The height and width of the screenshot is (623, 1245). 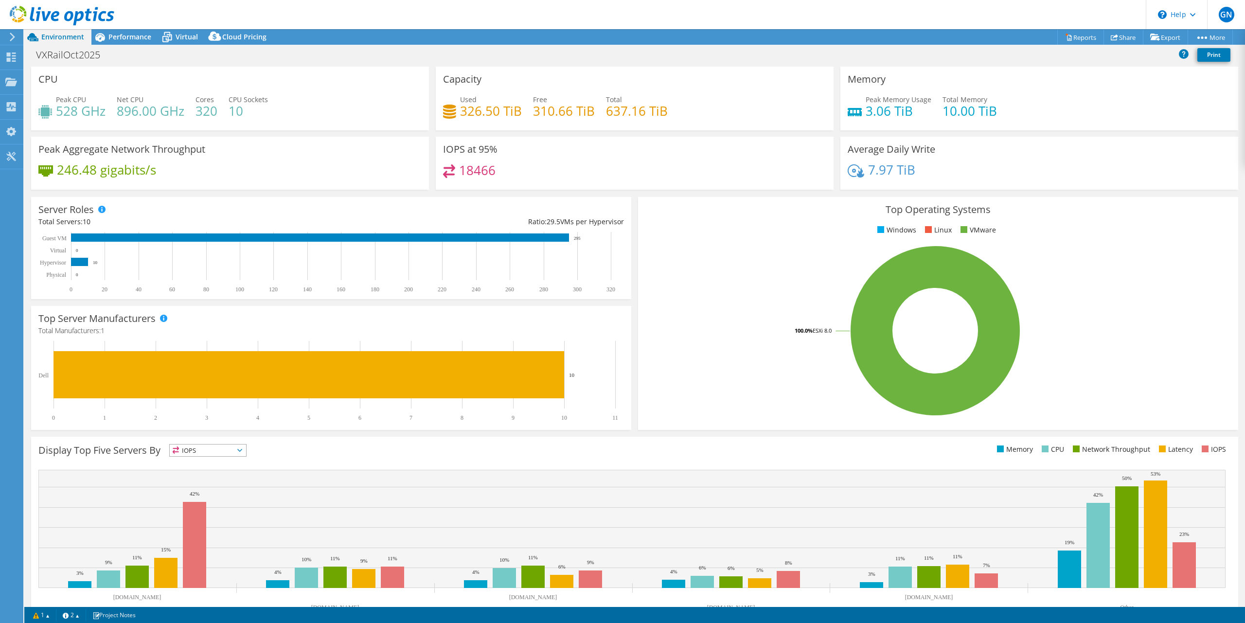 I want to click on span: 10, so click(x=87, y=221).